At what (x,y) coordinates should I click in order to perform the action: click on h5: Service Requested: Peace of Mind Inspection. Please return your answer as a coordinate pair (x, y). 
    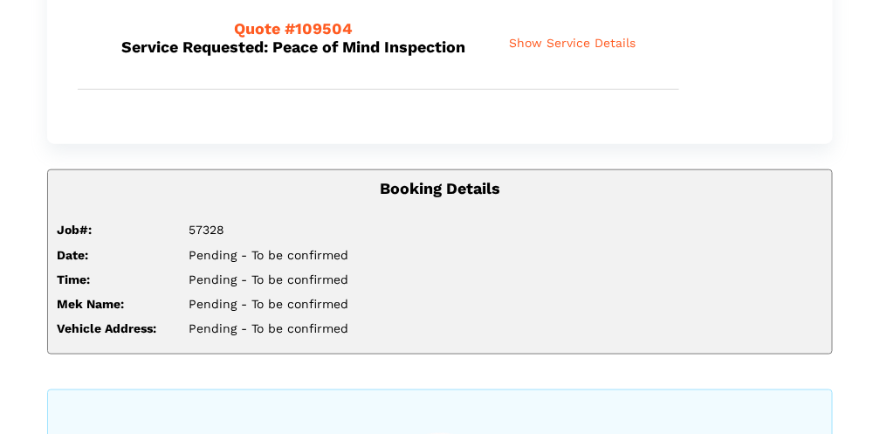
    Looking at the image, I should click on (315, 38).